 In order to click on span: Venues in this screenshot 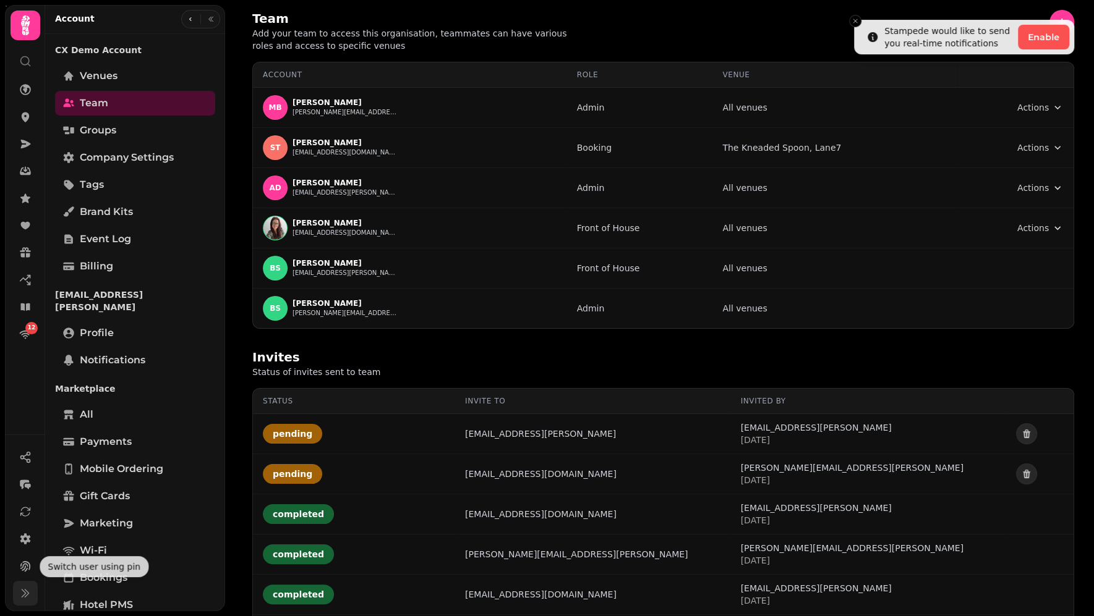, I will do `click(98, 76)`.